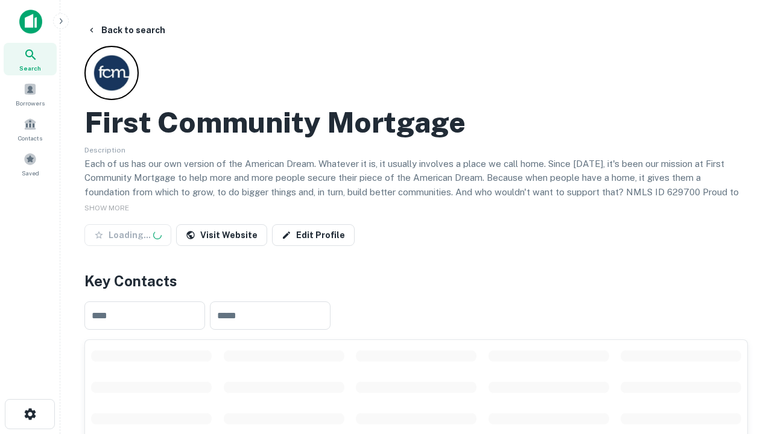  I want to click on a: Visit Website, so click(221, 235).